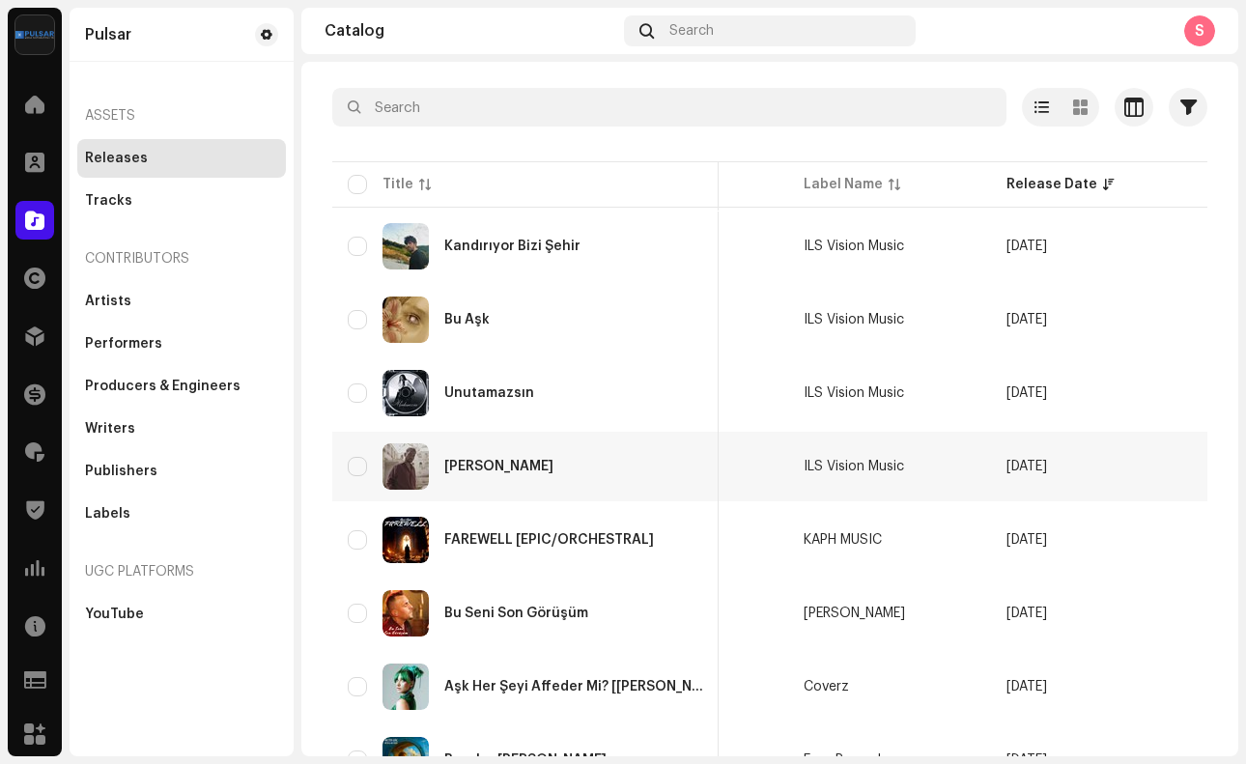  I want to click on span: Oct 10, 2025, so click(1026, 540).